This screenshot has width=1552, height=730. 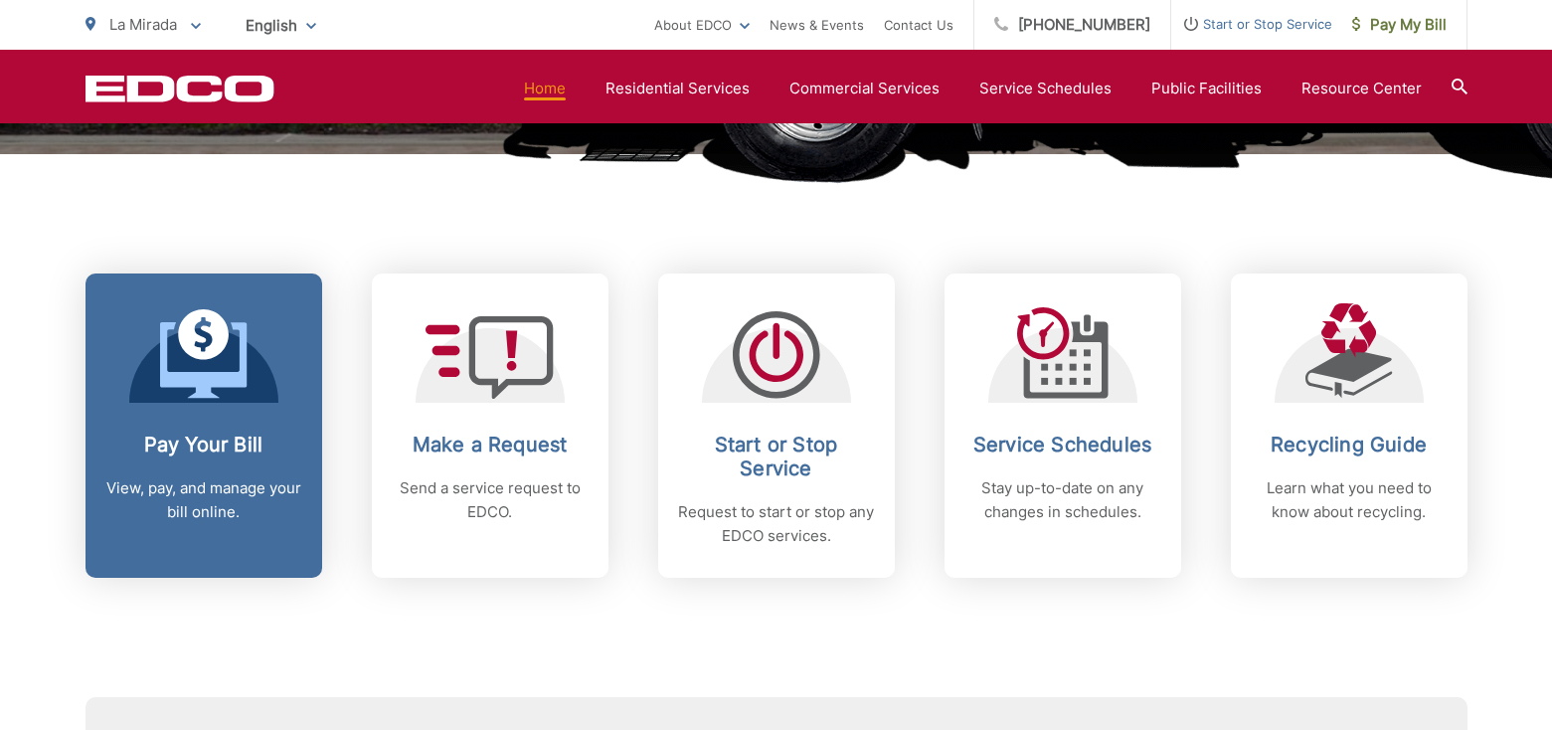 What do you see at coordinates (490, 444) in the screenshot?
I see `h2: Make a Request` at bounding box center [490, 444].